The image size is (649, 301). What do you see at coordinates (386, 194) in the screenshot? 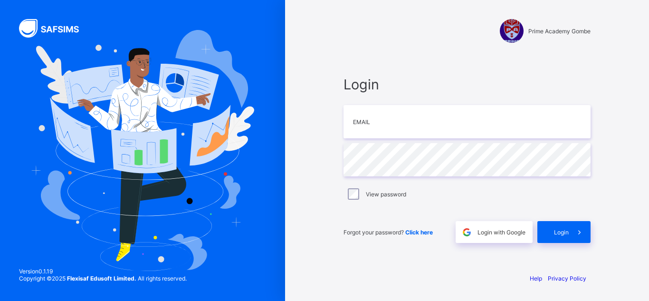
I see `label: View password` at bounding box center [386, 194].